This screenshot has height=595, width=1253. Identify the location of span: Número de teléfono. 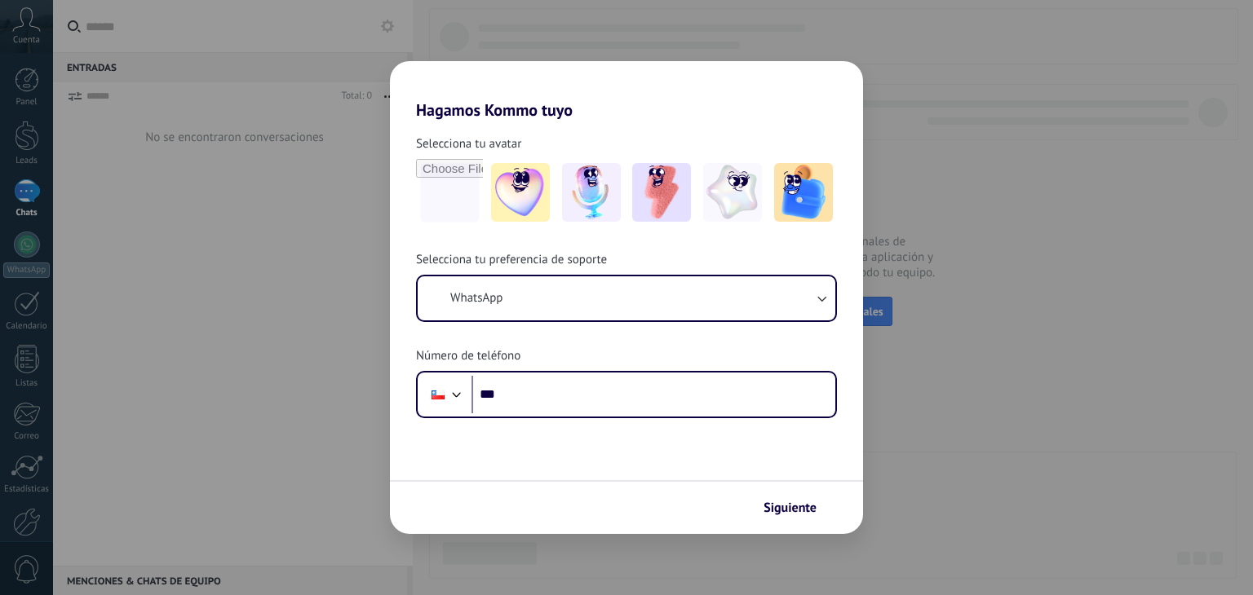
(468, 356).